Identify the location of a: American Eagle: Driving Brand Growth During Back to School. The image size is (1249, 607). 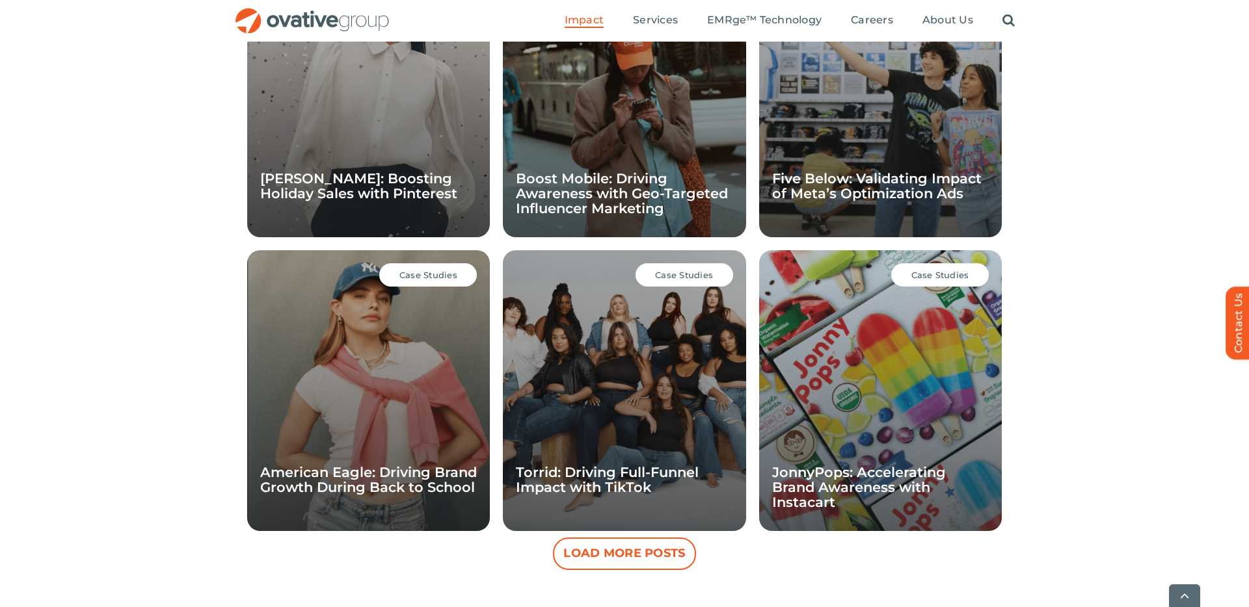
(368, 480).